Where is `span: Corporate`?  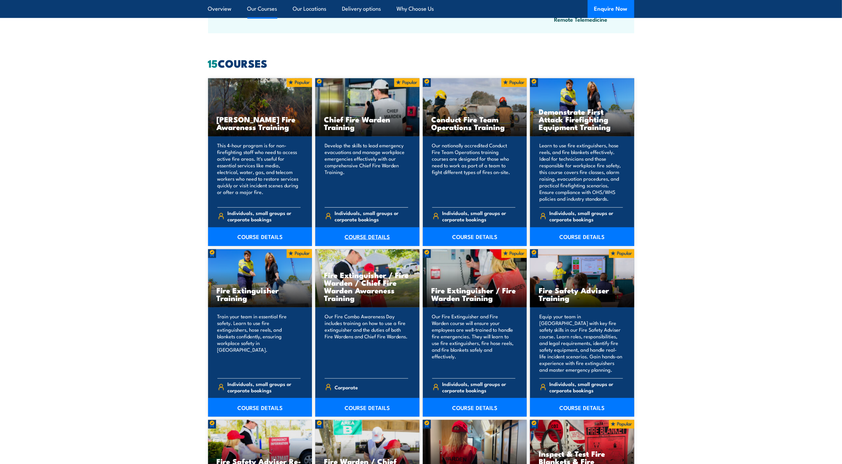
span: Corporate is located at coordinates (347, 387).